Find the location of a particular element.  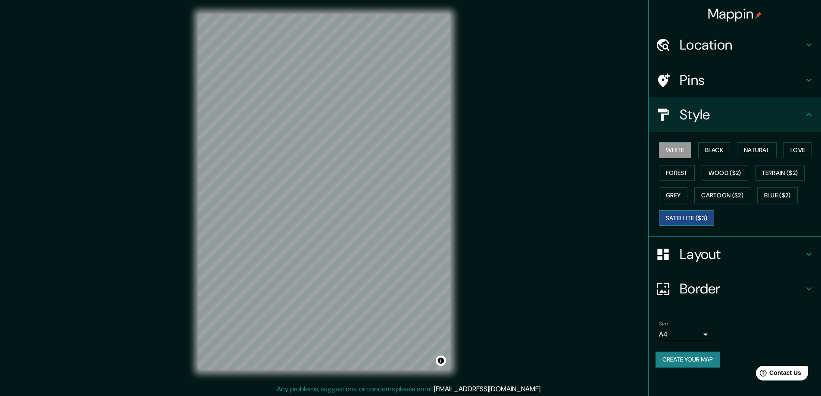

button: Satellite ($3) is located at coordinates (686, 218).